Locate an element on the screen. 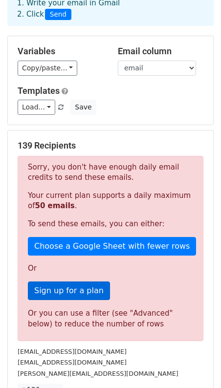 Image resolution: width=221 pixels, height=388 pixels. h5: 139 Recipients is located at coordinates (110, 146).